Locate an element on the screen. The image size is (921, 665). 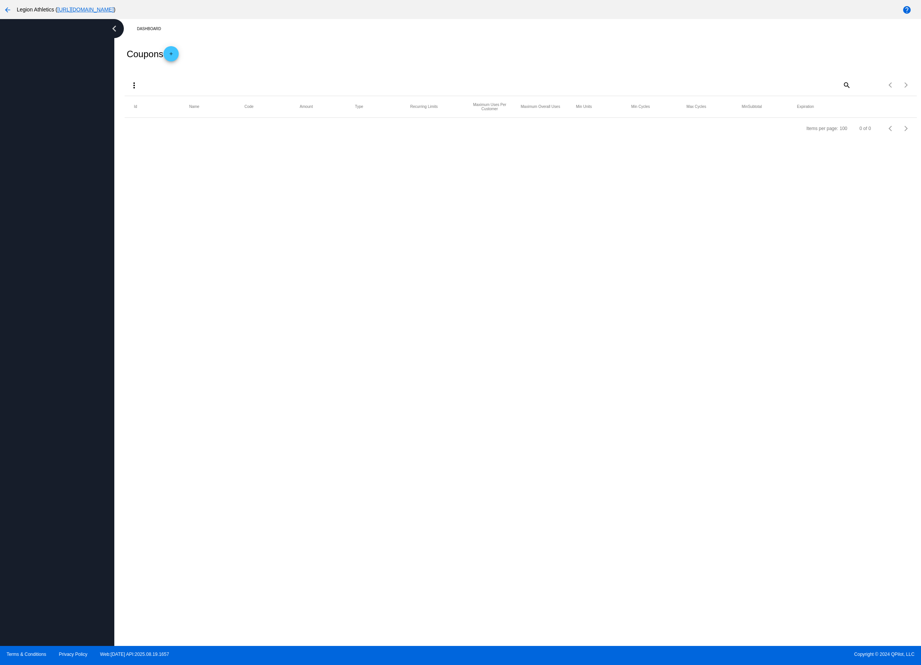
button: Change sorting for Name is located at coordinates (194, 107).